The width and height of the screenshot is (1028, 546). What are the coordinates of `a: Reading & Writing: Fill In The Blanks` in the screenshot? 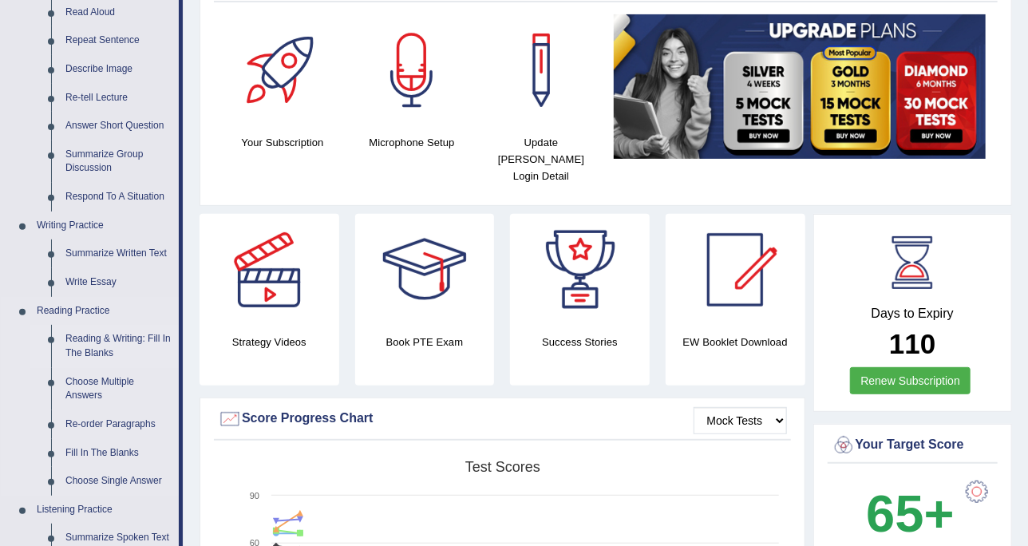 It's located at (118, 345).